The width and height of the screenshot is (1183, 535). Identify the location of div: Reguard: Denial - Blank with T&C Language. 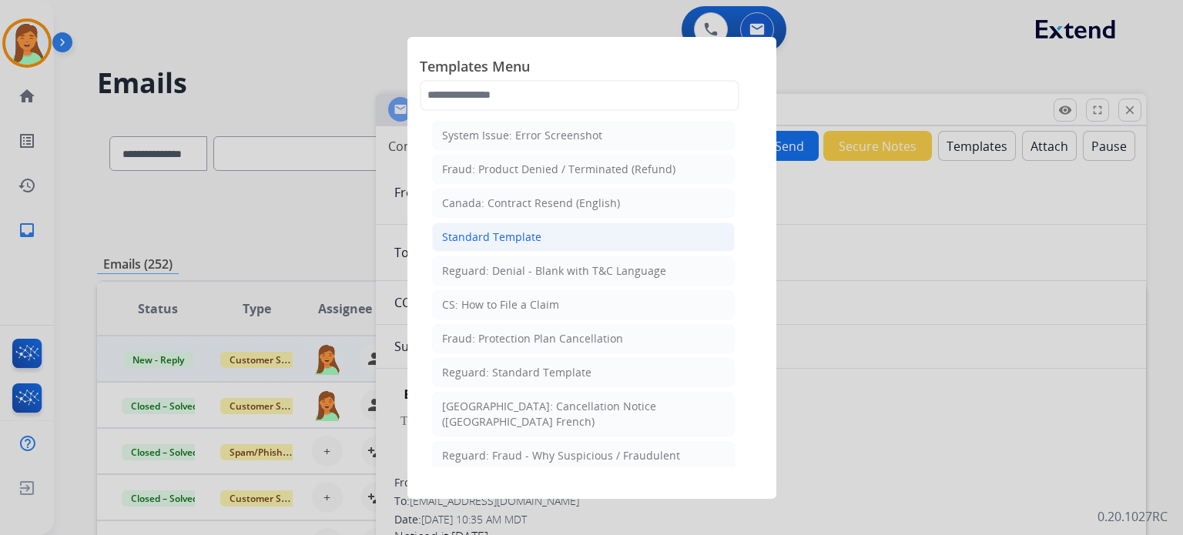
(554, 271).